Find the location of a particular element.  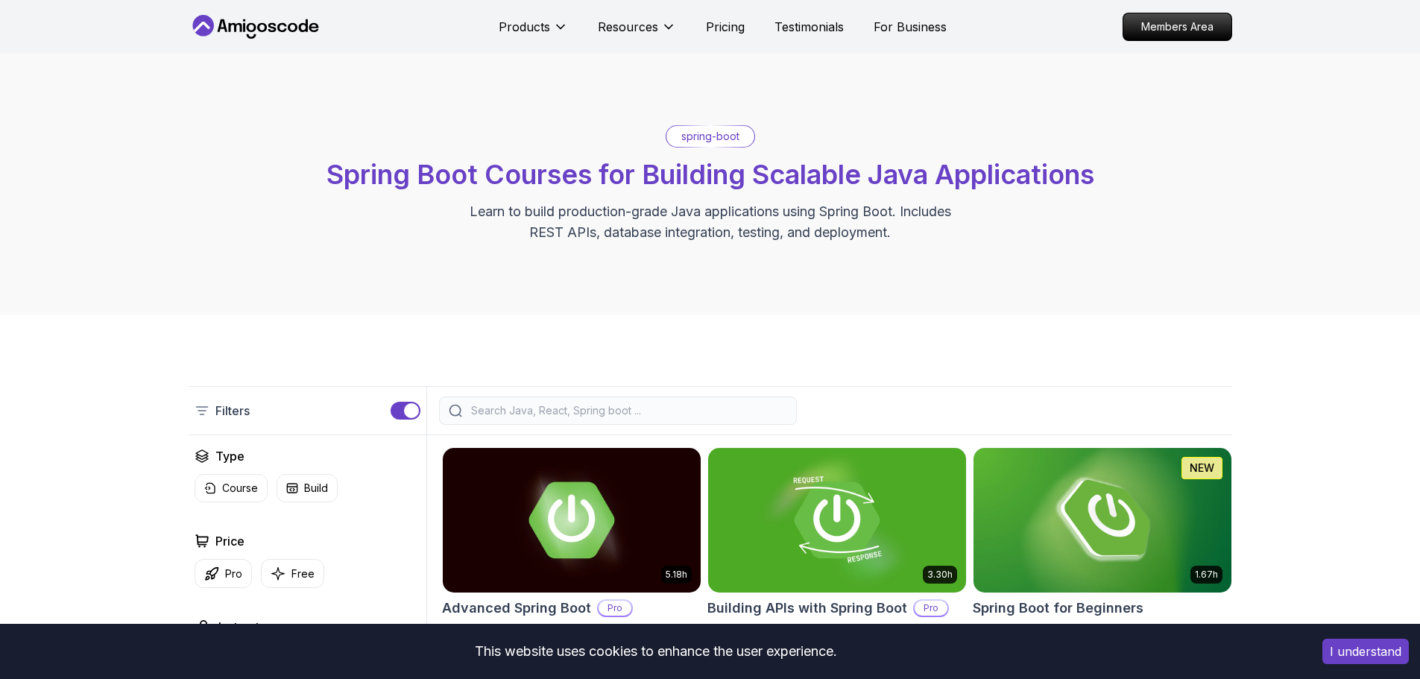

a: Advanced Spring Boot card5.18hAdvanced Spring BootProDive deep into Spring Boot with our advanced... is located at coordinates (572, 558).